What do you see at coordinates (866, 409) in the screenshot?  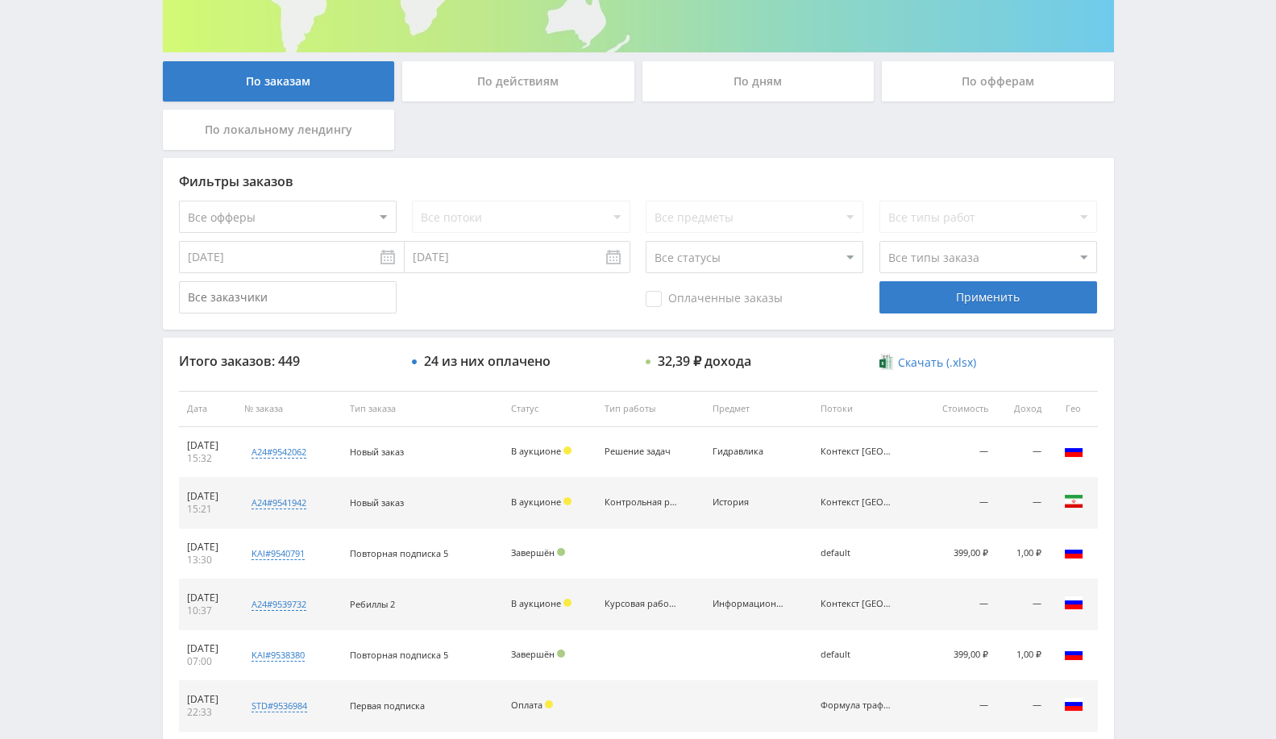 I see `th: Потоки` at bounding box center [866, 409].